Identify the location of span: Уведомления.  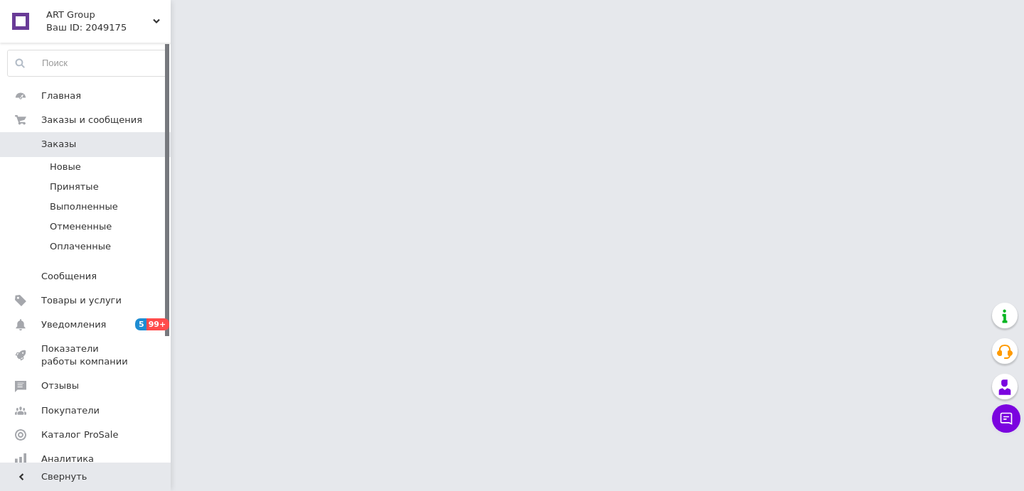
(73, 325).